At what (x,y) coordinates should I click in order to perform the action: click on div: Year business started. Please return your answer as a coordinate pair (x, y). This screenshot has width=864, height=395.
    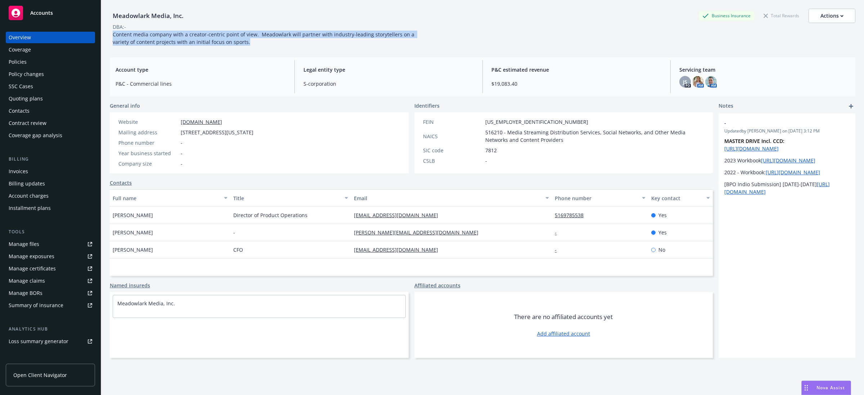
    Looking at the image, I should click on (148, 153).